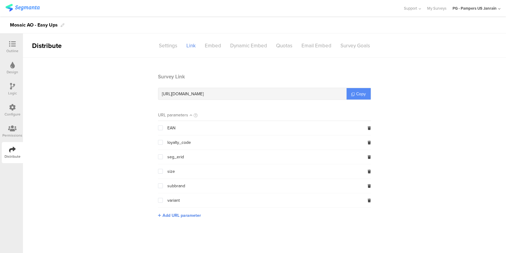 This screenshot has width=506, height=253. I want to click on img: segmanta logo, so click(22, 8).